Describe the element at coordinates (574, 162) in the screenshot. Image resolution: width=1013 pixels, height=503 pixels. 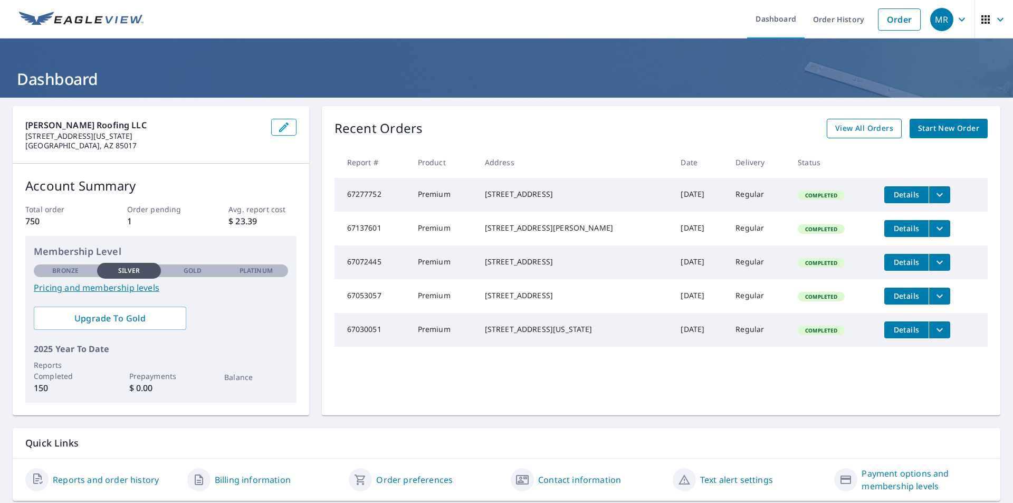
I see `th: Address` at that location.